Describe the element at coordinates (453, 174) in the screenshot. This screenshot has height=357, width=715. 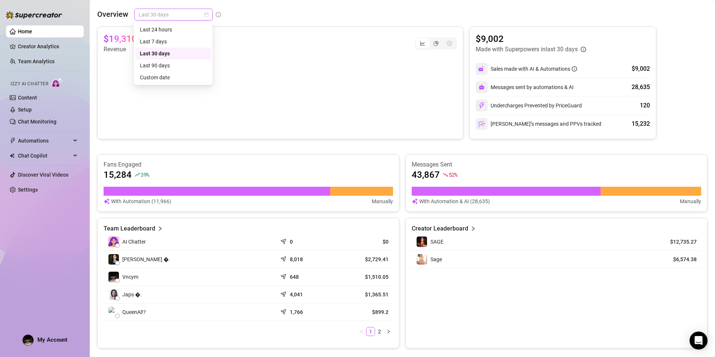
I see `span: 52 %` at that location.